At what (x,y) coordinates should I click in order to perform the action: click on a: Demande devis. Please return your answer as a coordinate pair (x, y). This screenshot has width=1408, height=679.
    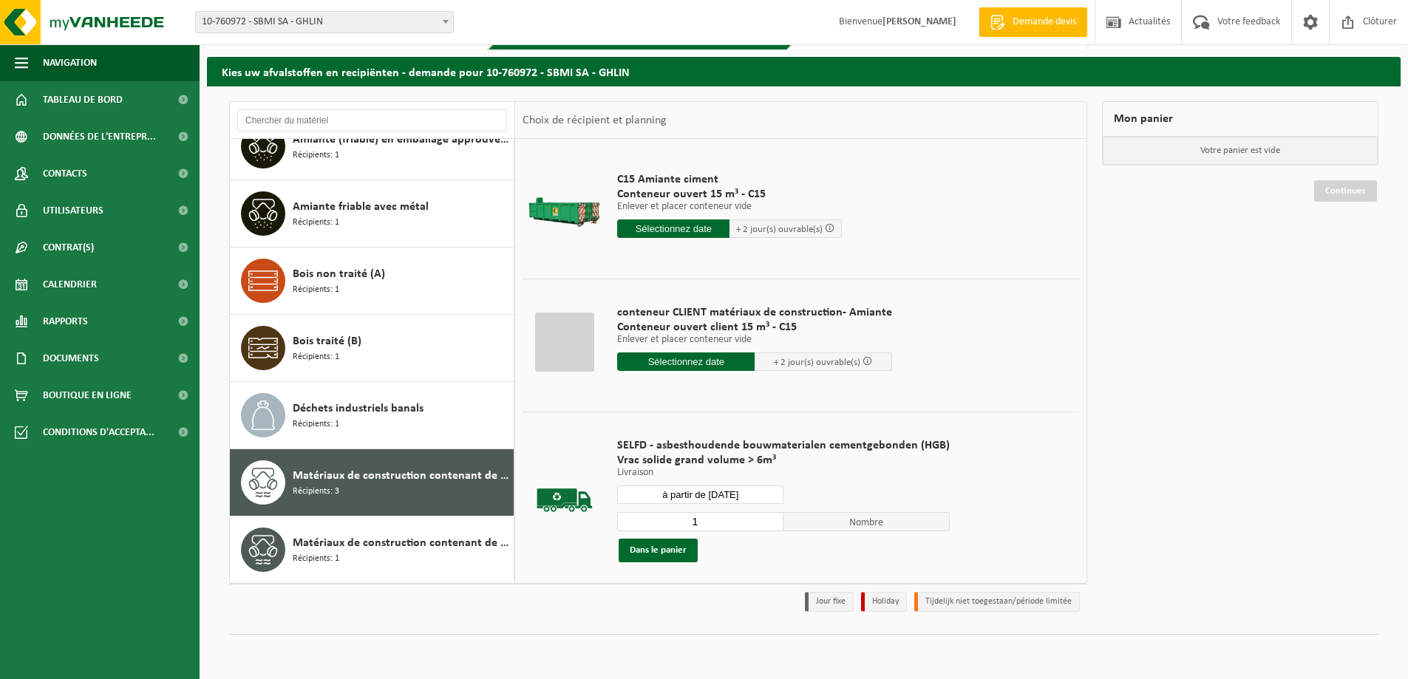
    Looking at the image, I should click on (1032, 22).